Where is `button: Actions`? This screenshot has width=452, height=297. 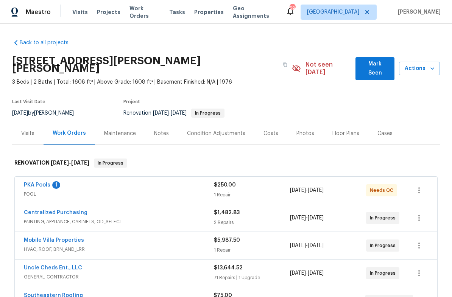
button: Actions is located at coordinates (419, 68).